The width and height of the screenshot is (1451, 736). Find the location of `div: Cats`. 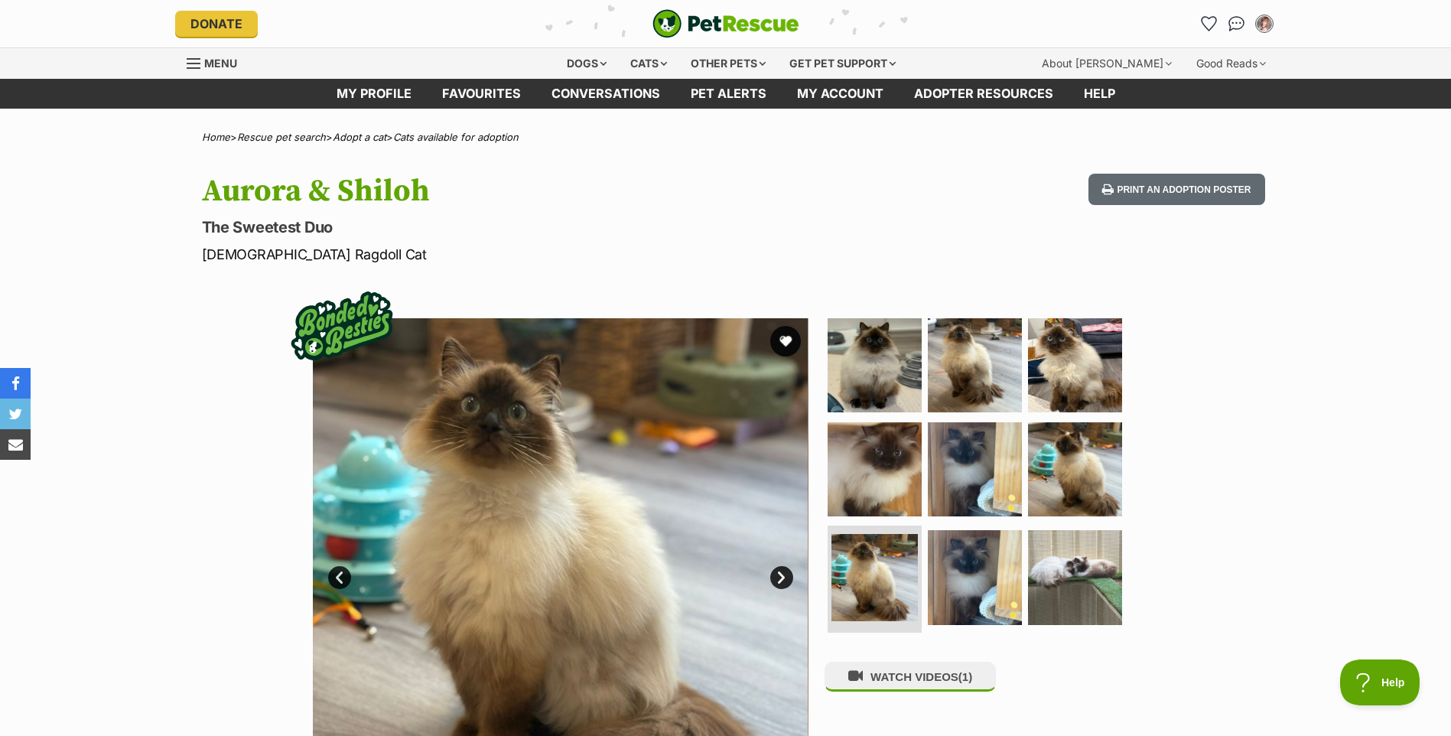

div: Cats is located at coordinates (649, 63).